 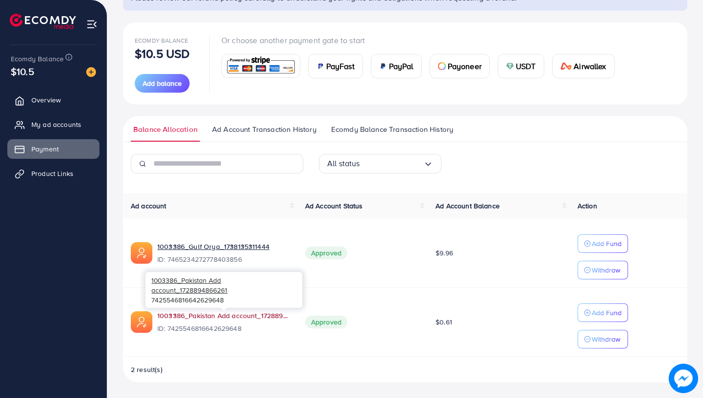 What do you see at coordinates (392, 129) in the screenshot?
I see `span: Ecomdy Balance Transaction History` at bounding box center [392, 129].